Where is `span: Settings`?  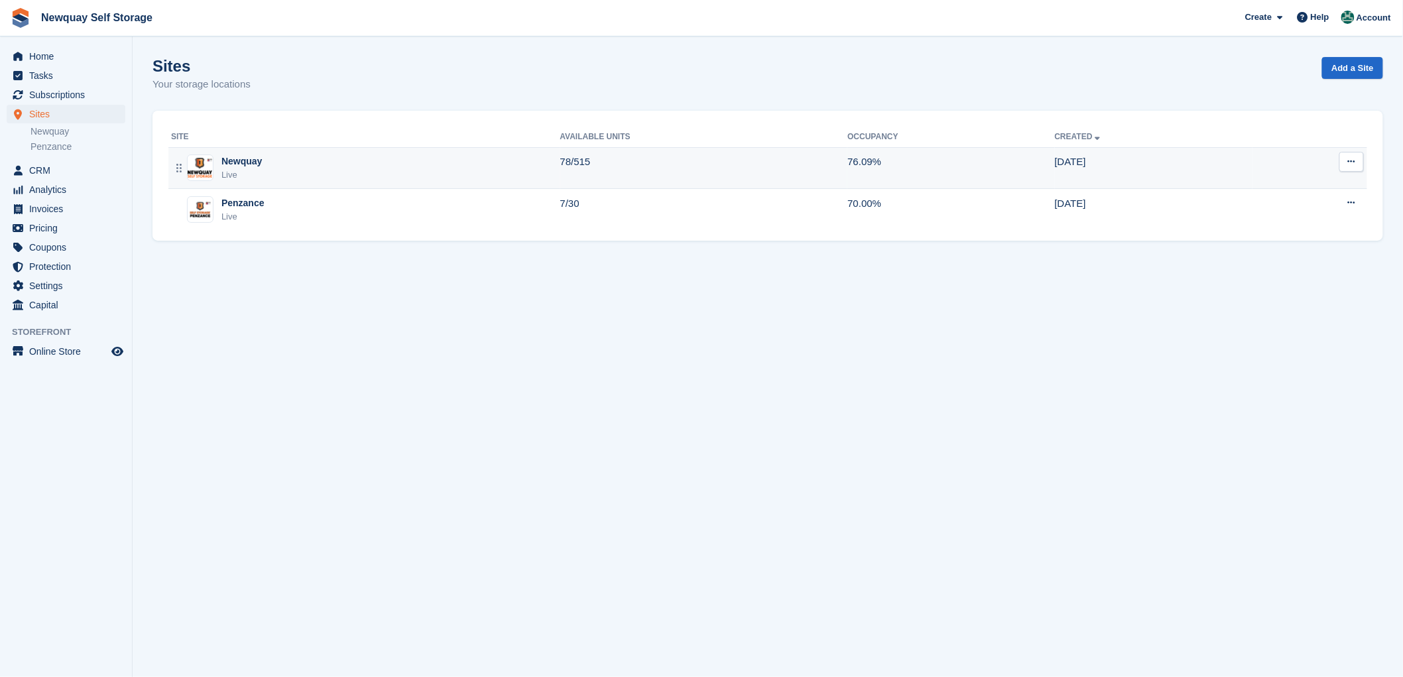
span: Settings is located at coordinates (69, 286).